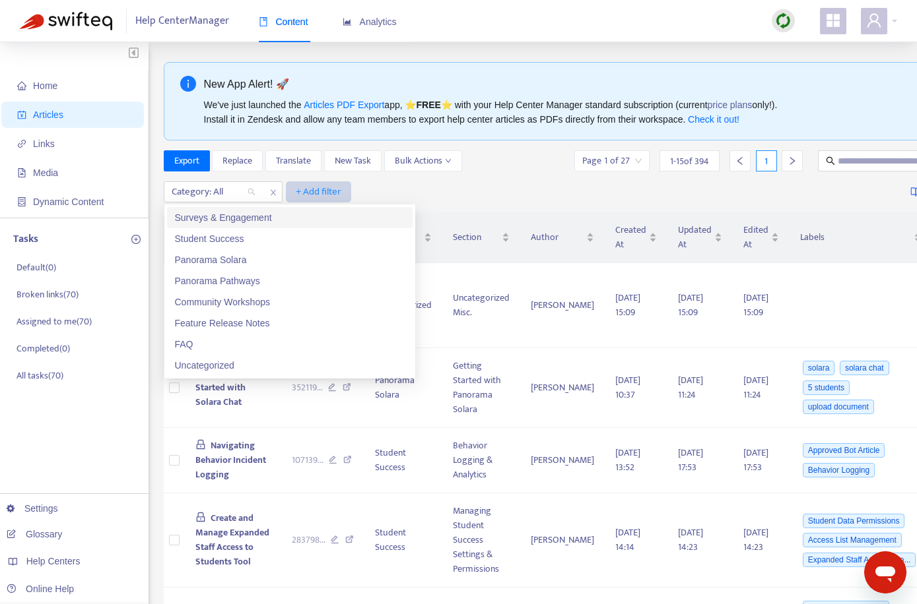  Describe the element at coordinates (290, 344) in the screenshot. I see `div: FAQ` at that location.